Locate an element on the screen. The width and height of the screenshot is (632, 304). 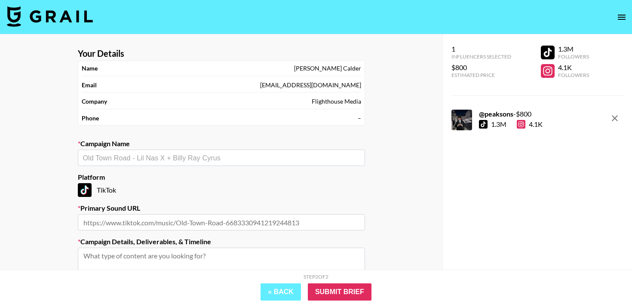
input: Old Town Road - Lil Nas X + Billy Ray Cyrus is located at coordinates (222, 158).